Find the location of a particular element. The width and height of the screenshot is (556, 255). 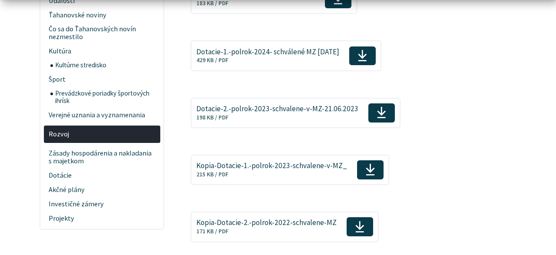

a: Kopia-Dotacie-2.-polrok-2022-schvalene-MZ171 KB / PDF is located at coordinates (284, 227).